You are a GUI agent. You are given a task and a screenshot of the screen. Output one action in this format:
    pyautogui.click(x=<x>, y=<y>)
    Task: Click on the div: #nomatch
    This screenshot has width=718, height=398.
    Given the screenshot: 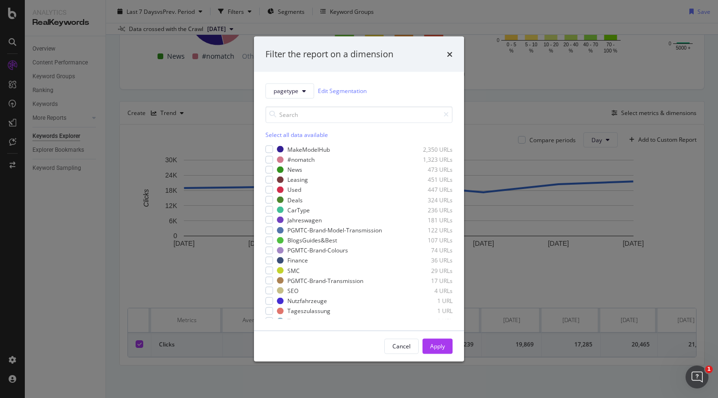 What is the action you would take?
    pyautogui.click(x=301, y=159)
    